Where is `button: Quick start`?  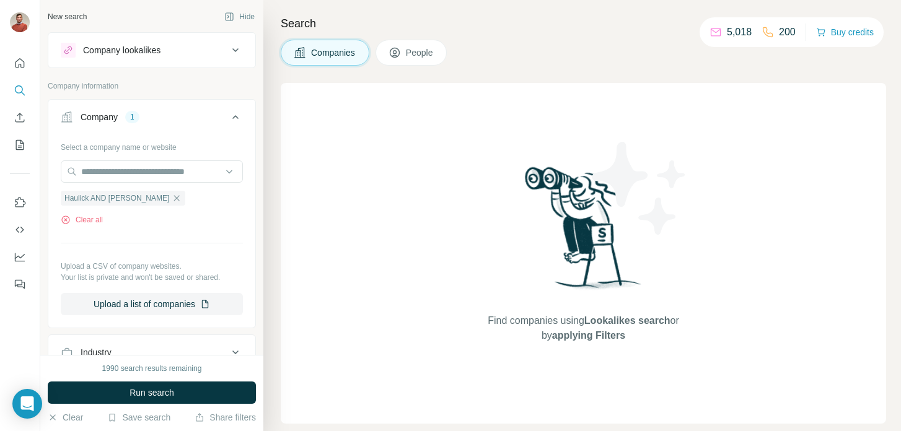 button: Quick start is located at coordinates (20, 63).